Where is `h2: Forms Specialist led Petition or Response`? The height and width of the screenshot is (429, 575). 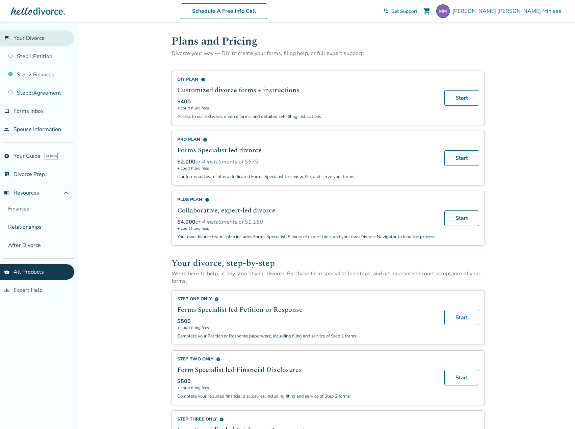
h2: Forms Specialist led Petition or Response is located at coordinates (307, 310).